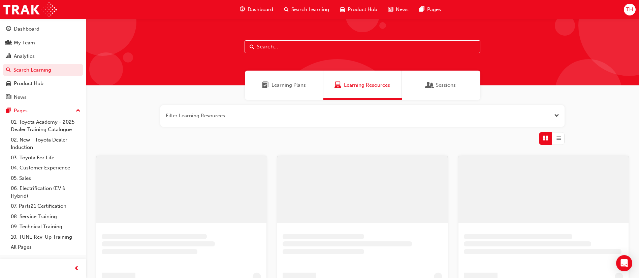  Describe the element at coordinates (45, 247) in the screenshot. I see `a: All Pages` at that location.